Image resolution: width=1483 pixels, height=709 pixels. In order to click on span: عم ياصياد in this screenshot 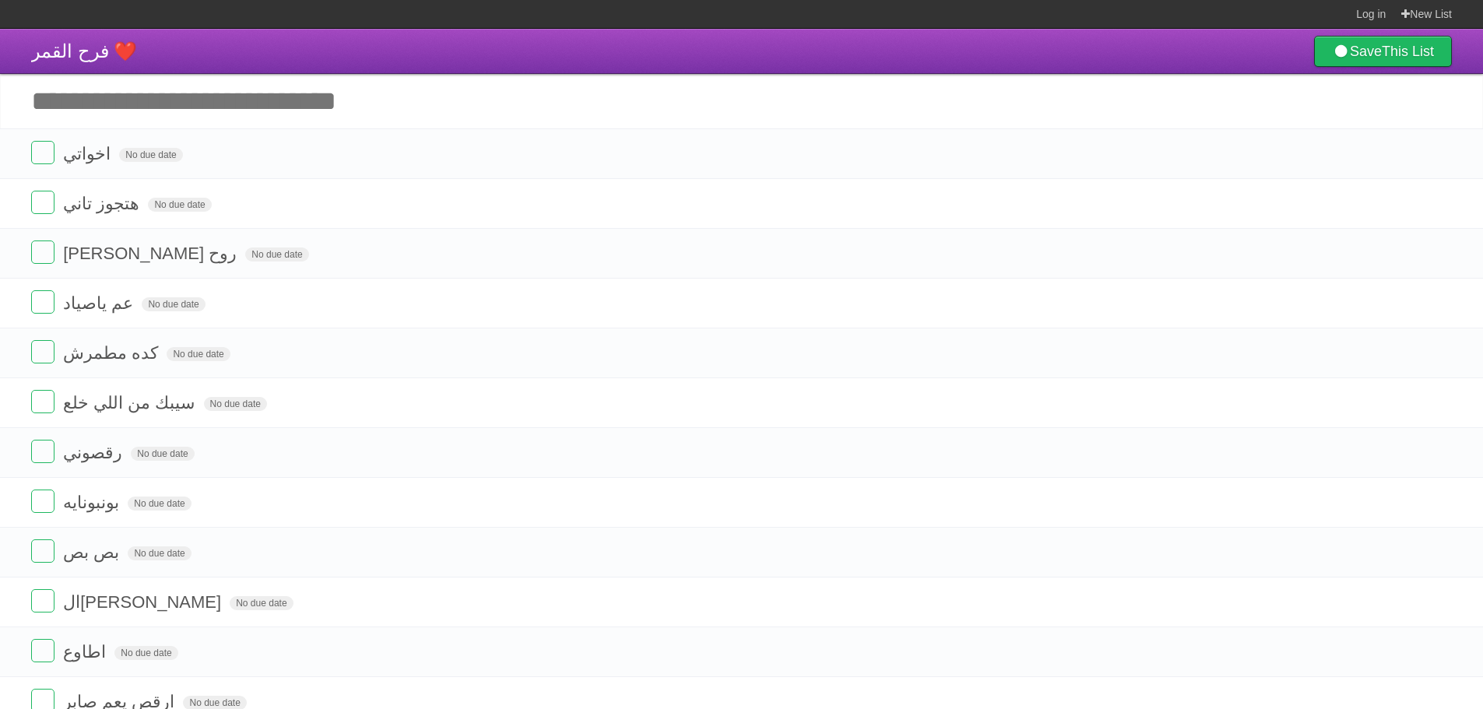, I will do `click(100, 303)`.